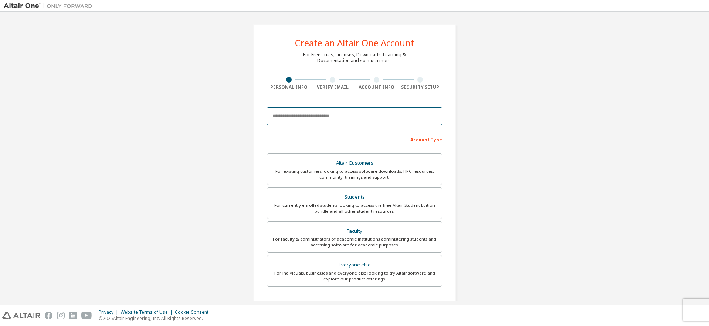 The image size is (709, 326). What do you see at coordinates (355, 242) in the screenshot?
I see `div: For faculty & administrators of academic institutions administering students and accessing softwa...` at bounding box center [355, 242].